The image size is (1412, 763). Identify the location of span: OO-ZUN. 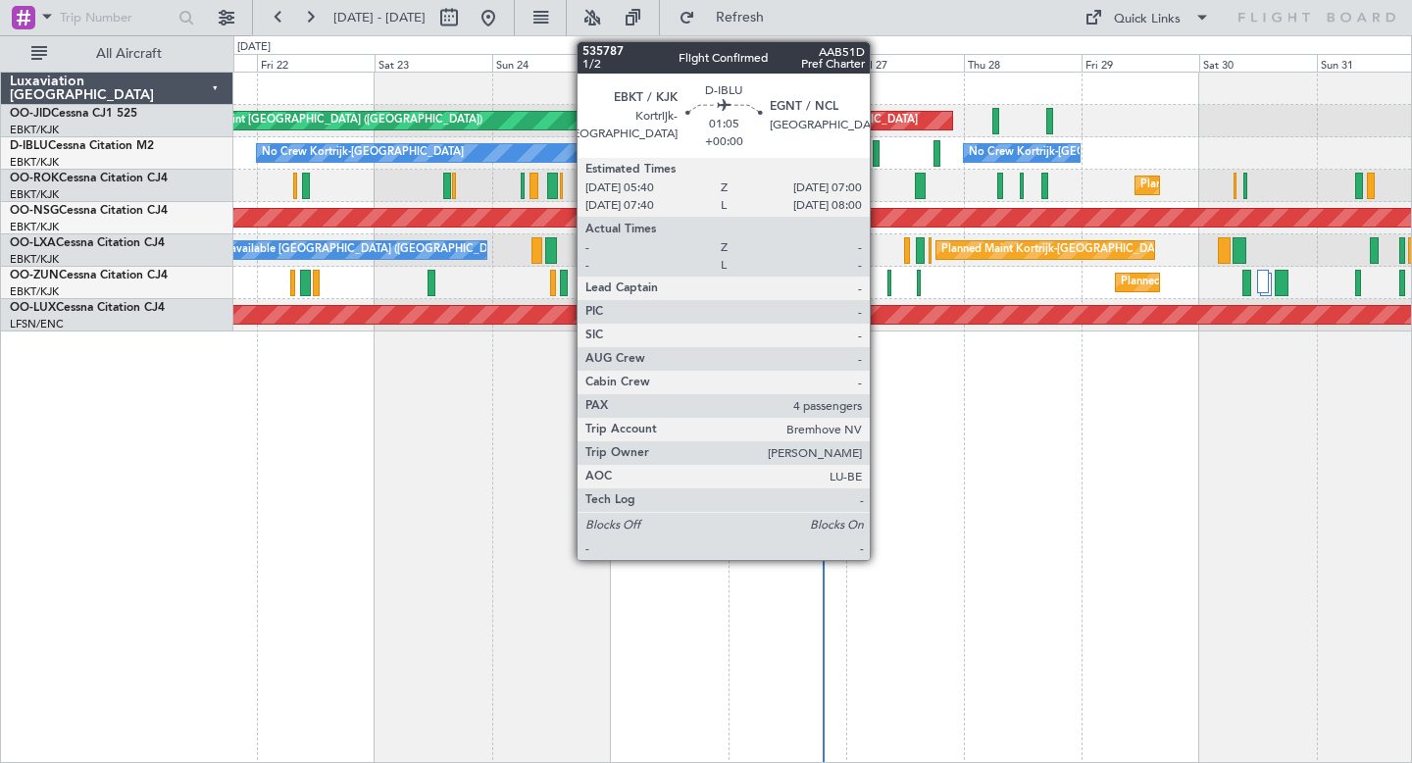
(34, 275).